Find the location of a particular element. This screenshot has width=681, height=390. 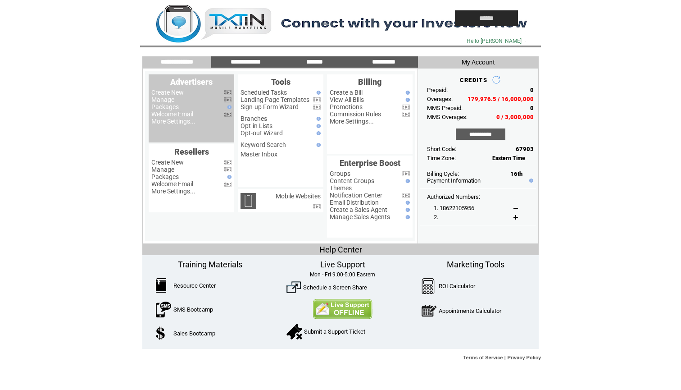

img: AppointmentCalc.png is located at coordinates (429, 310).